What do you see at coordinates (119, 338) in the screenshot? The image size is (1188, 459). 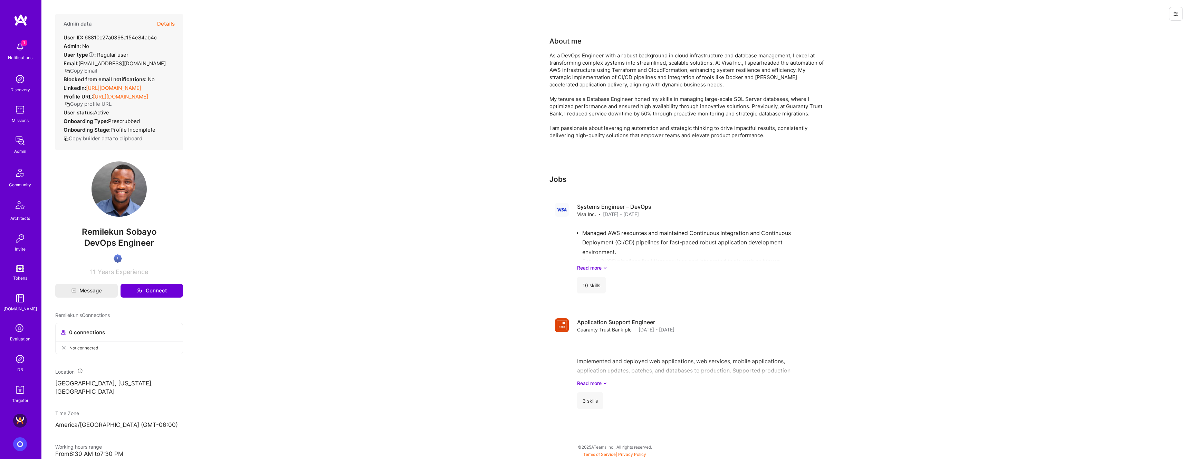 I see `button: 0 connectionsNot connected` at bounding box center [119, 338].